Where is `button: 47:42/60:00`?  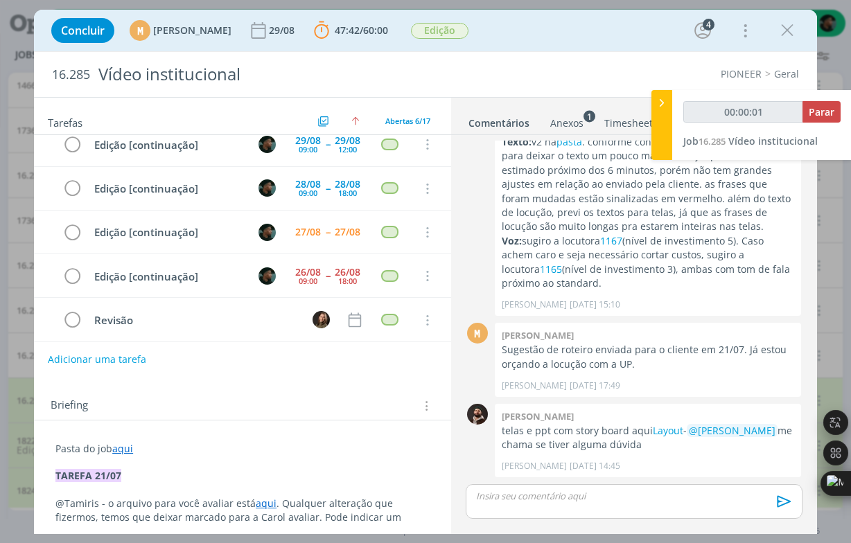
button: 47:42/60:00 is located at coordinates (351, 30).